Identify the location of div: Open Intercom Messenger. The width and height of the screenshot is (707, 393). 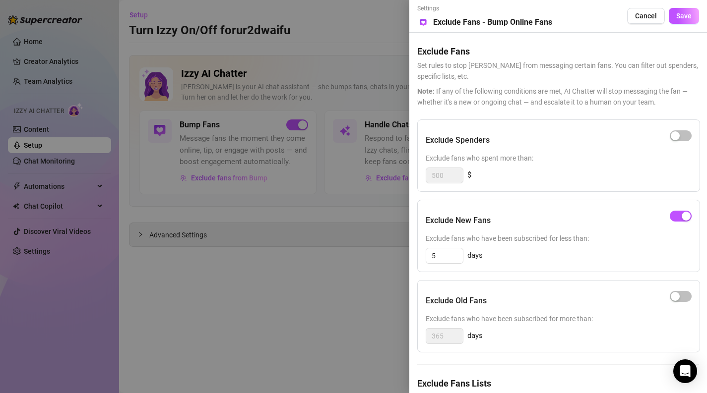
(685, 371).